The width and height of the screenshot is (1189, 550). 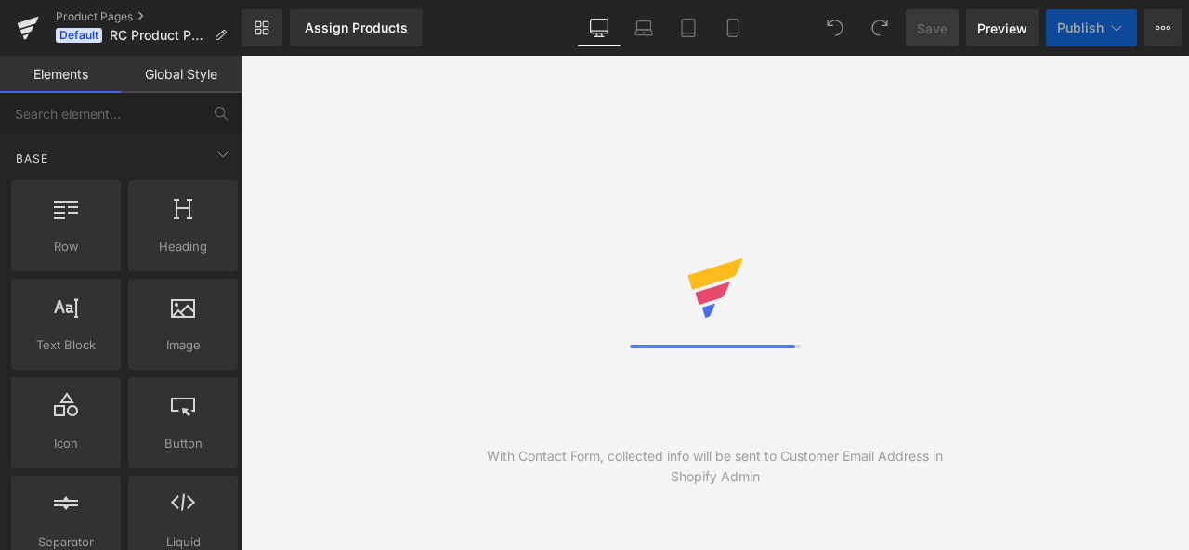 I want to click on a: Mobile, so click(x=733, y=28).